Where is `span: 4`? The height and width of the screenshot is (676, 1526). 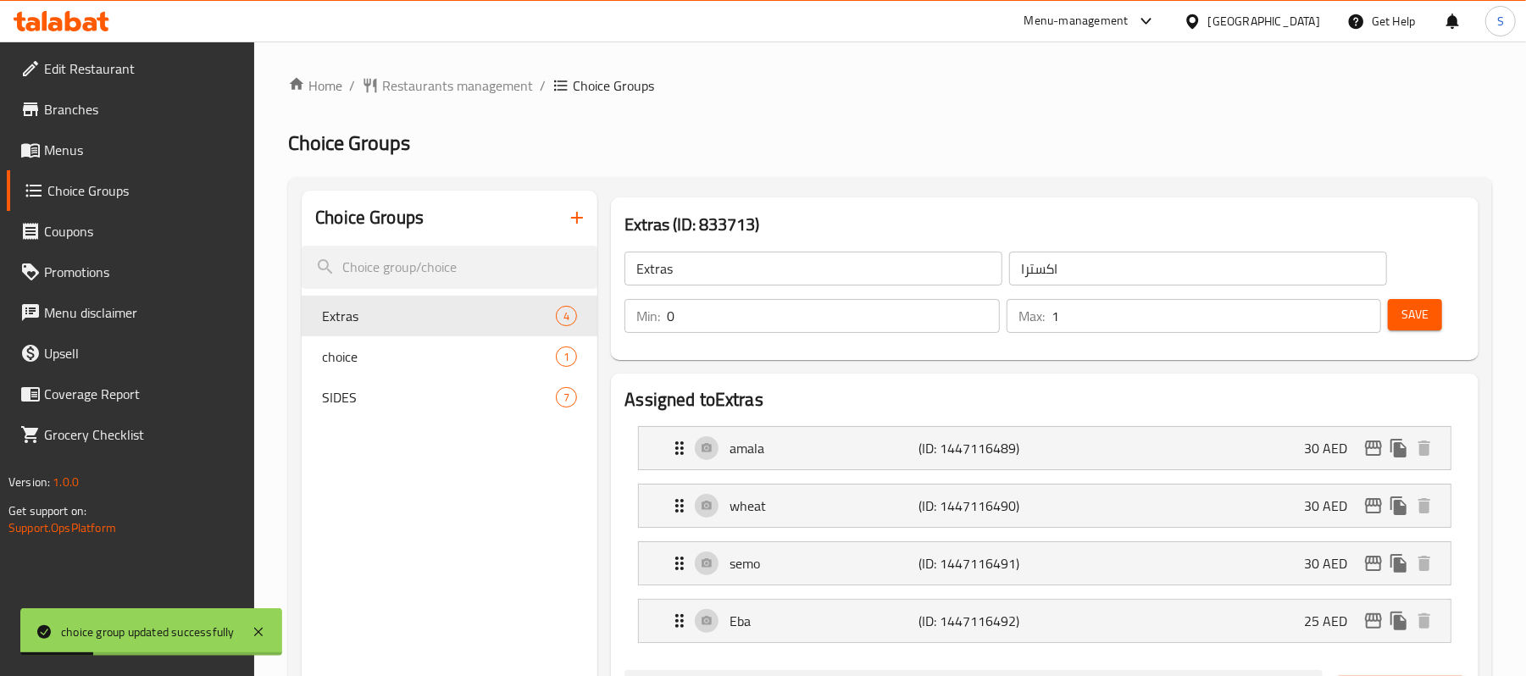 span: 4 is located at coordinates (566, 316).